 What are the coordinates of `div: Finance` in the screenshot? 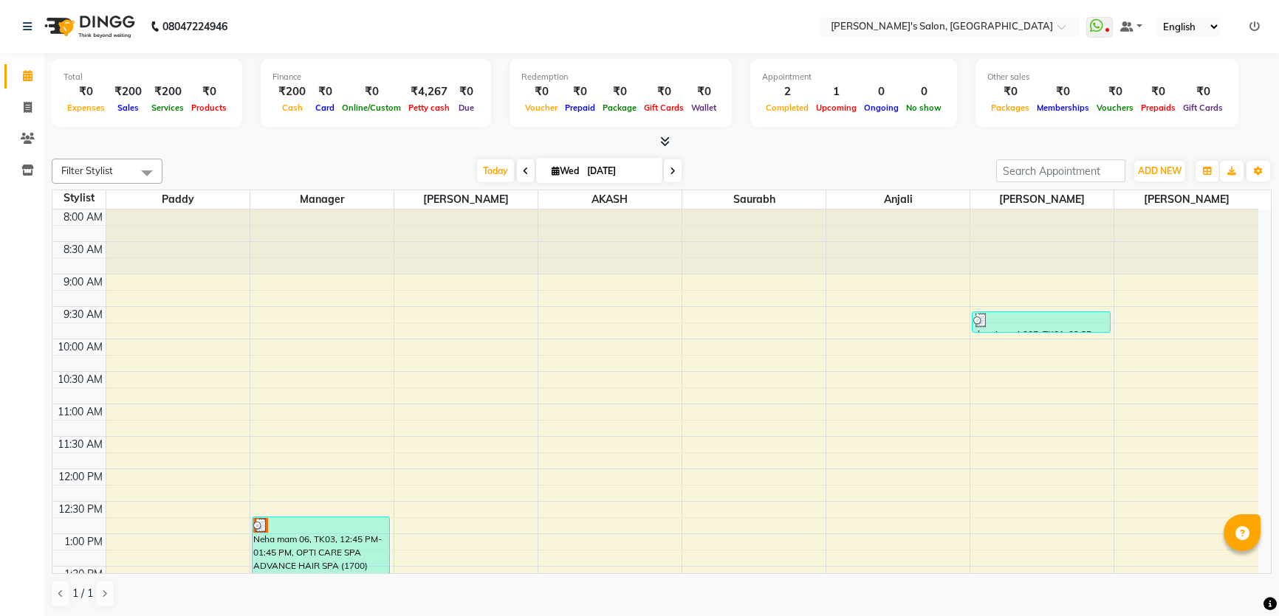 It's located at (376, 77).